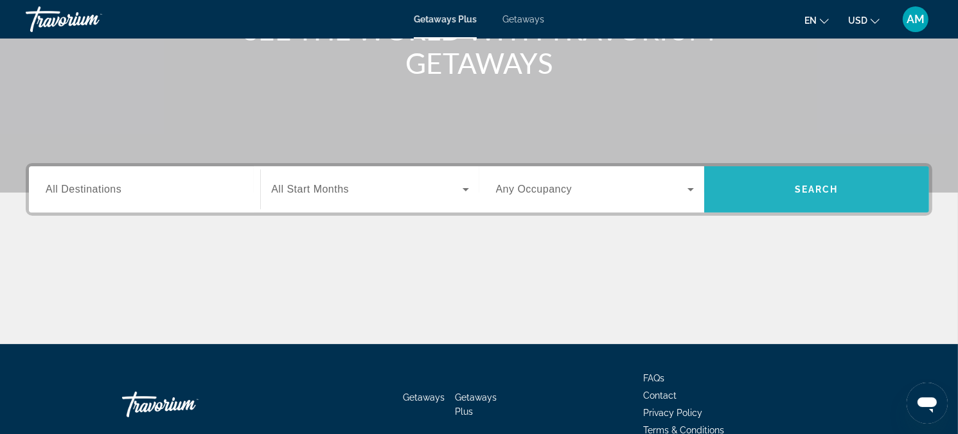  What do you see at coordinates (817, 190) in the screenshot?
I see `span: Search` at bounding box center [817, 190].